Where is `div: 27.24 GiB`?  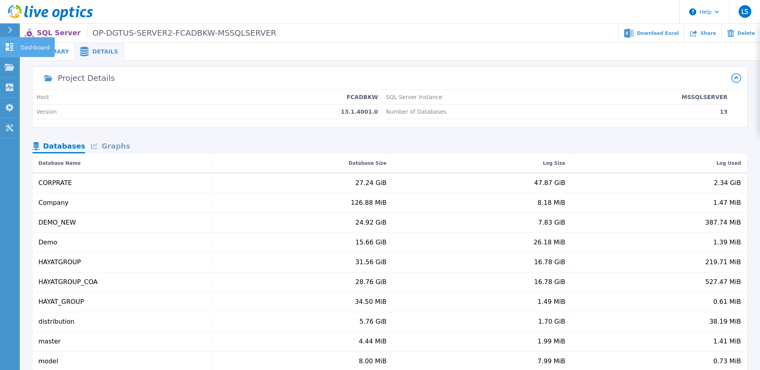 div: 27.24 GiB is located at coordinates (371, 183).